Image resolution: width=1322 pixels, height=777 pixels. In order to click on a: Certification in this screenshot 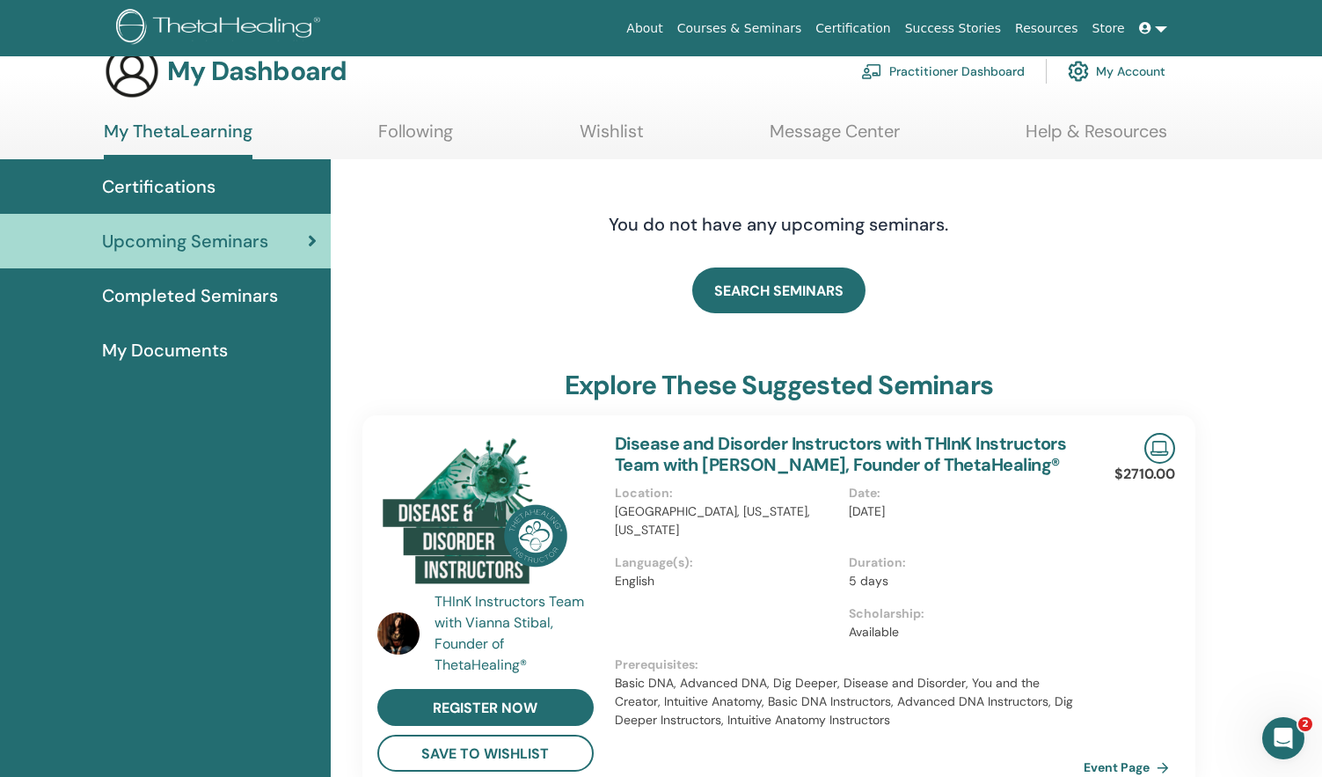, I will do `click(852, 28)`.